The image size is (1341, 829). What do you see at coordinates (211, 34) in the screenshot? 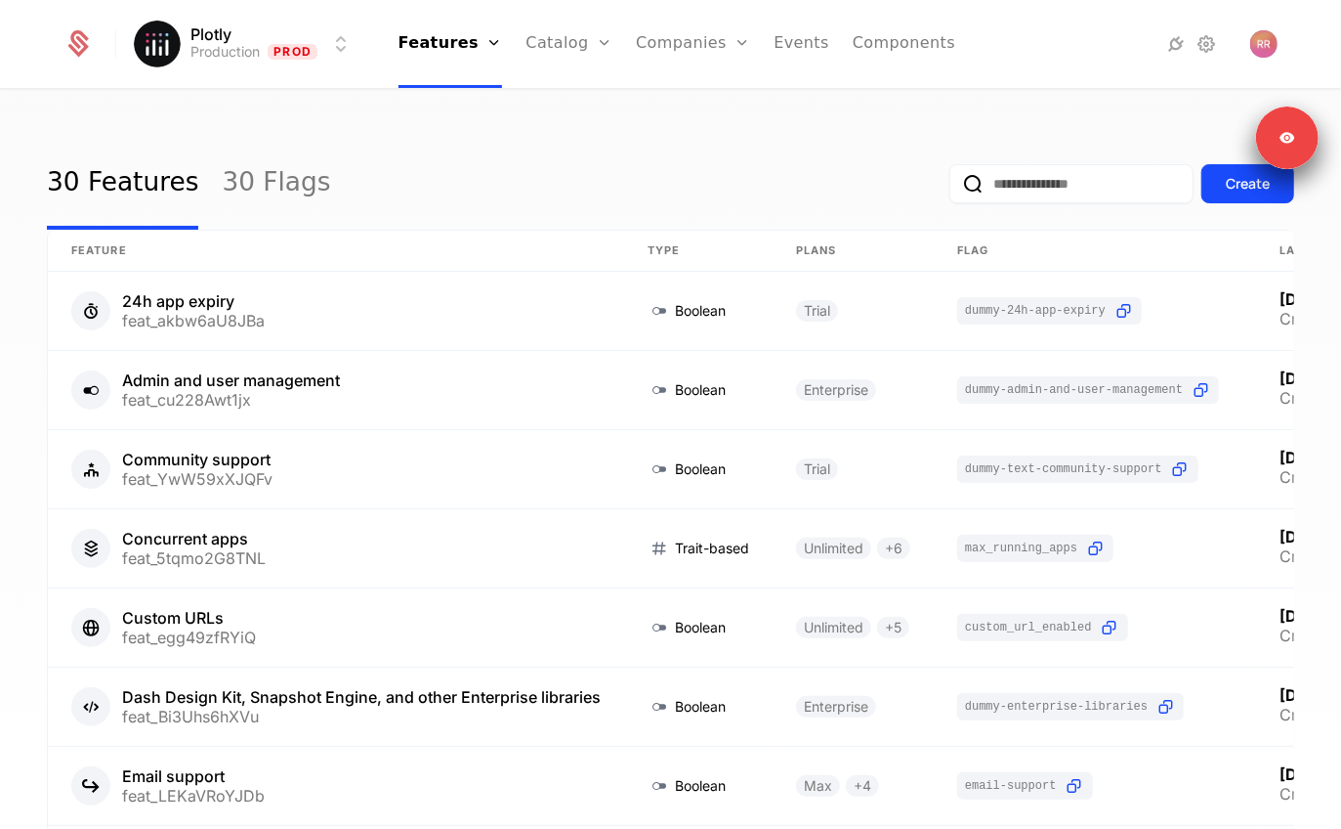
I see `span: Plotly` at bounding box center [211, 34].